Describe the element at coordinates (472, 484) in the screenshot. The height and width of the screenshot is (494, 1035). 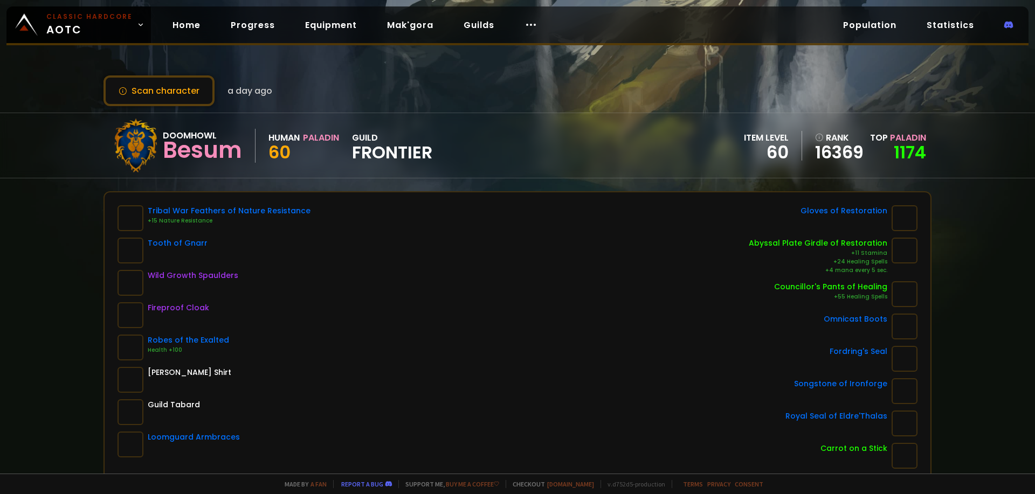
I see `a: Buy me a coffee` at that location.